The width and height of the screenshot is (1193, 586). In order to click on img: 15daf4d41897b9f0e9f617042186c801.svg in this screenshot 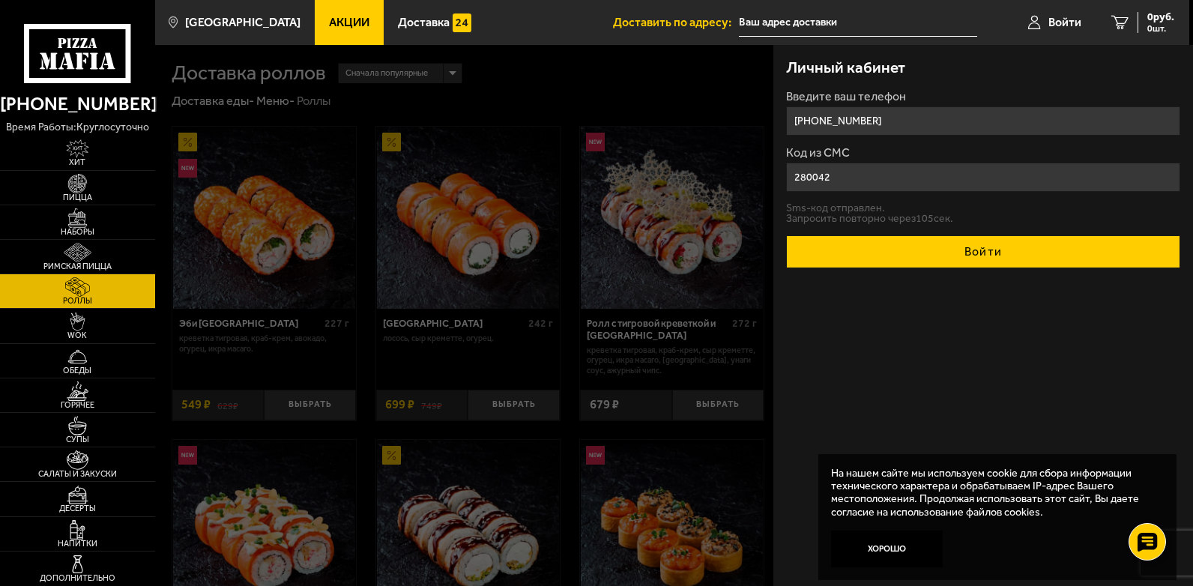, I will do `click(462, 22)`.